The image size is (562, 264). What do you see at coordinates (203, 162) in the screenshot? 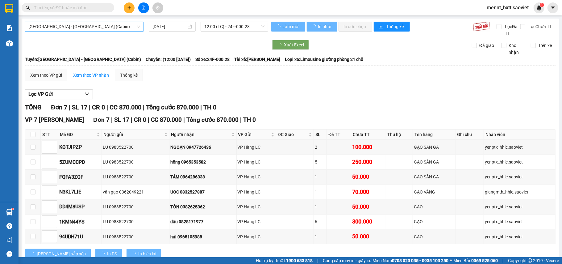
I see `div: hồng 0965353582` at bounding box center [203, 162].